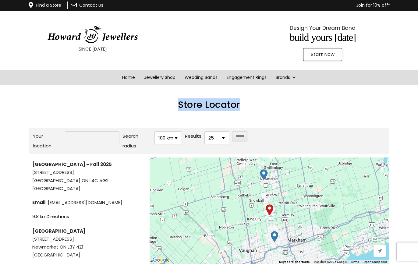 The width and height of the screenshot is (418, 265). I want to click on div: Hillcrest Mall – Fall 2025, so click(275, 237).